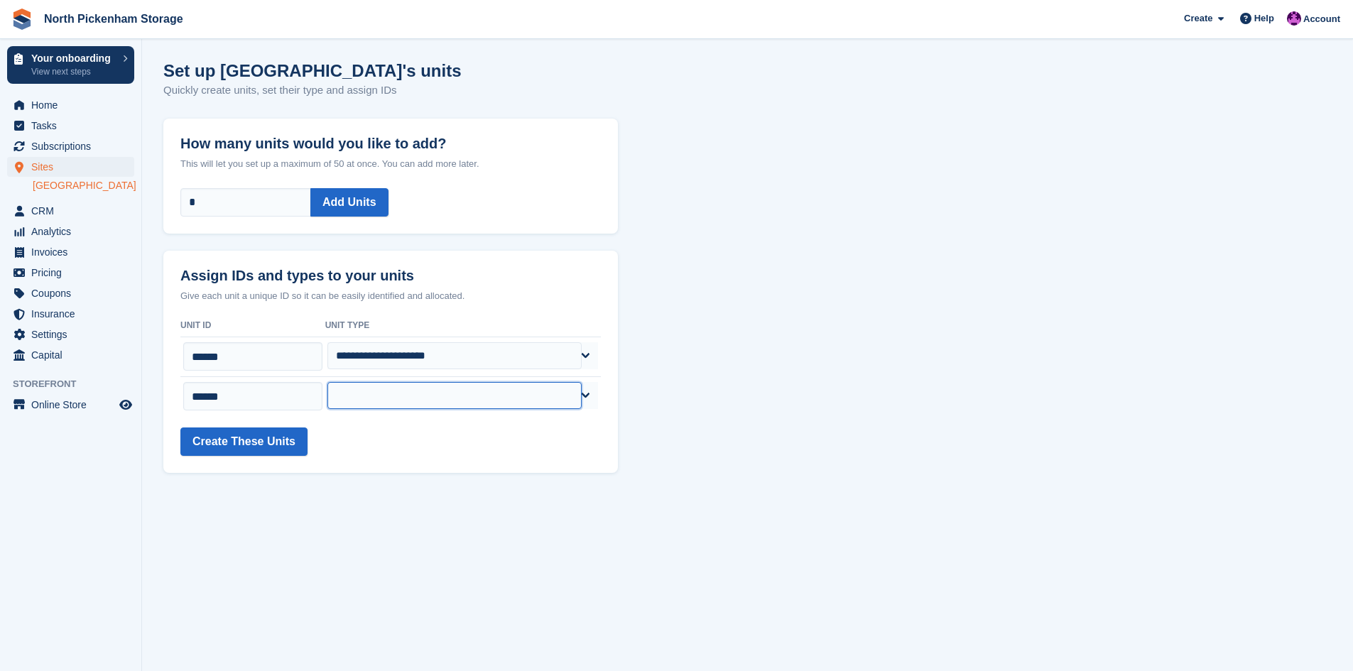  I want to click on p: This will let you set up a maximum of 50 at once. You can add more later., so click(391, 164).